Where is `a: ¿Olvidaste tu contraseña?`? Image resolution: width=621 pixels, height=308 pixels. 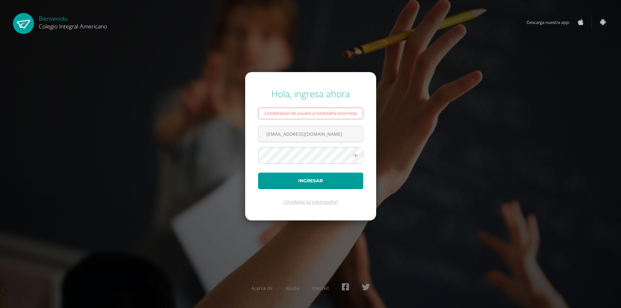
a: ¿Olvidaste tu contraseña? is located at coordinates (311, 202).